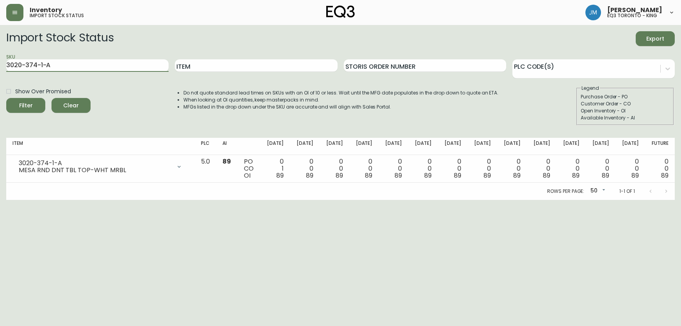 Image resolution: width=681 pixels, height=326 pixels. What do you see at coordinates (655, 39) in the screenshot?
I see `span: Export` at bounding box center [655, 39].